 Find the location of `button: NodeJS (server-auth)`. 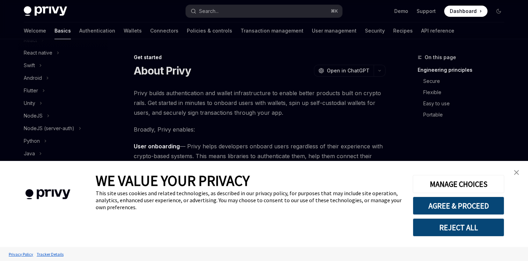

button: NodeJS (server-auth) is located at coordinates (63, 128).